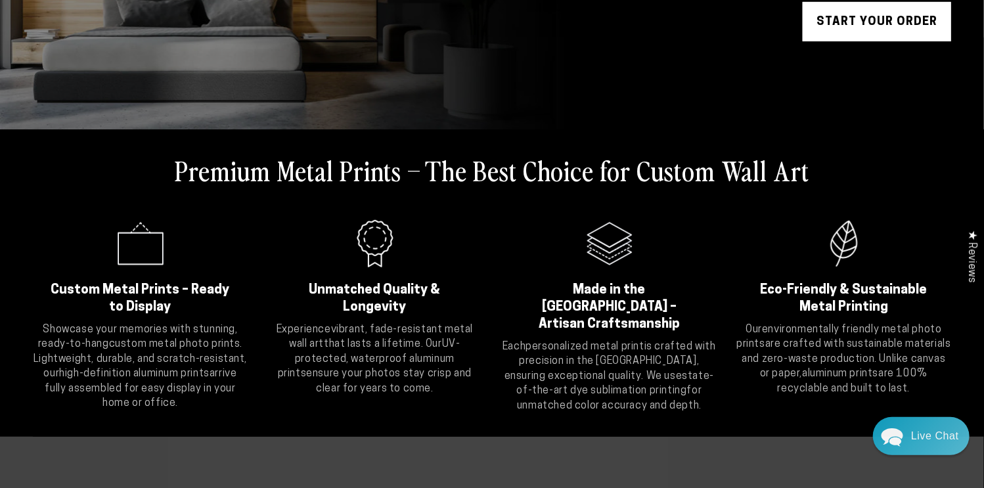 This screenshot has height=488, width=984. I want to click on strong: aluminum prints, so click(840, 374).